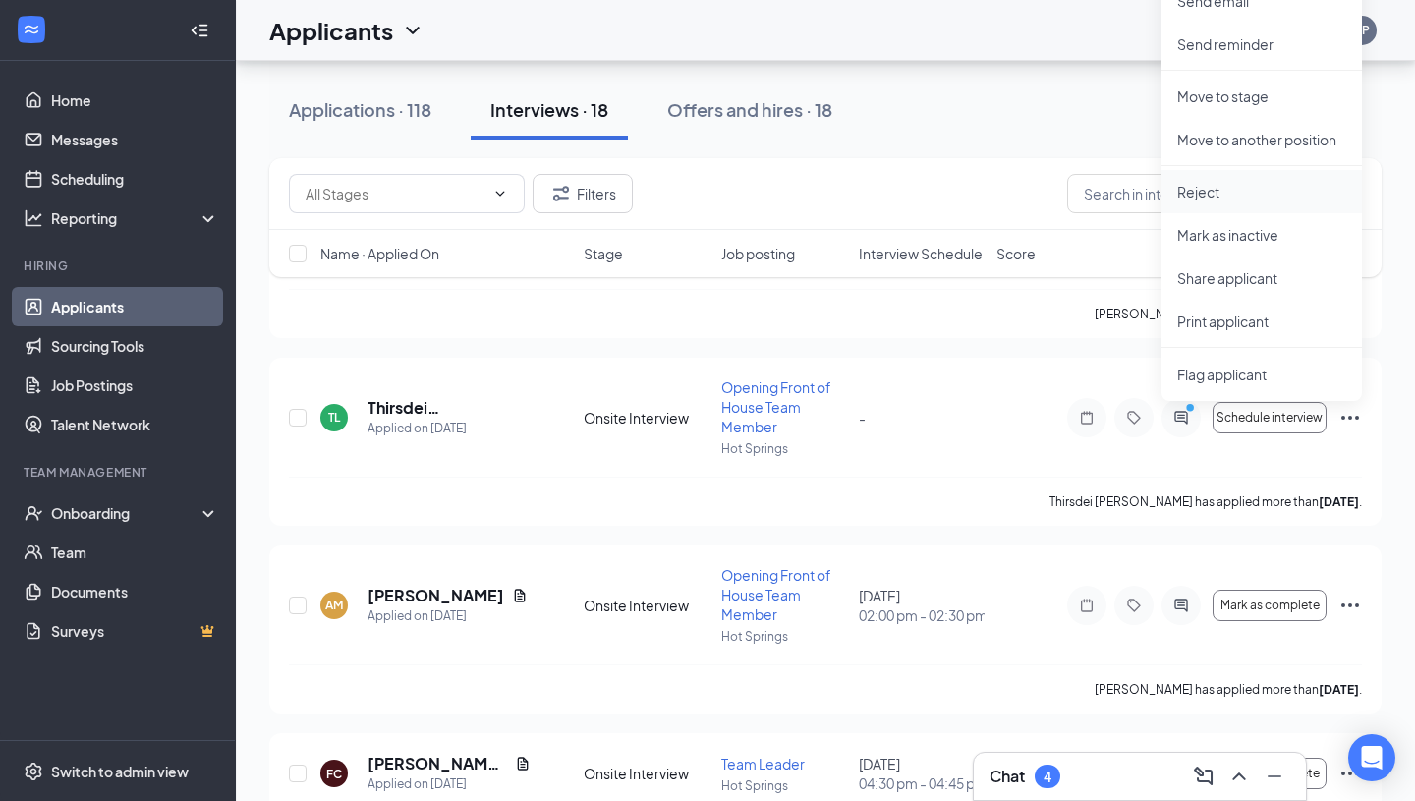 The height and width of the screenshot is (801, 1415). Describe the element at coordinates (135, 346) in the screenshot. I see `a: Sourcing Tools` at that location.